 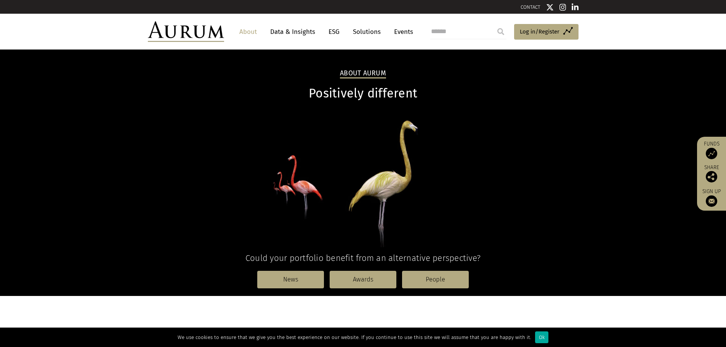 I want to click on img: Twitter icon, so click(x=550, y=7).